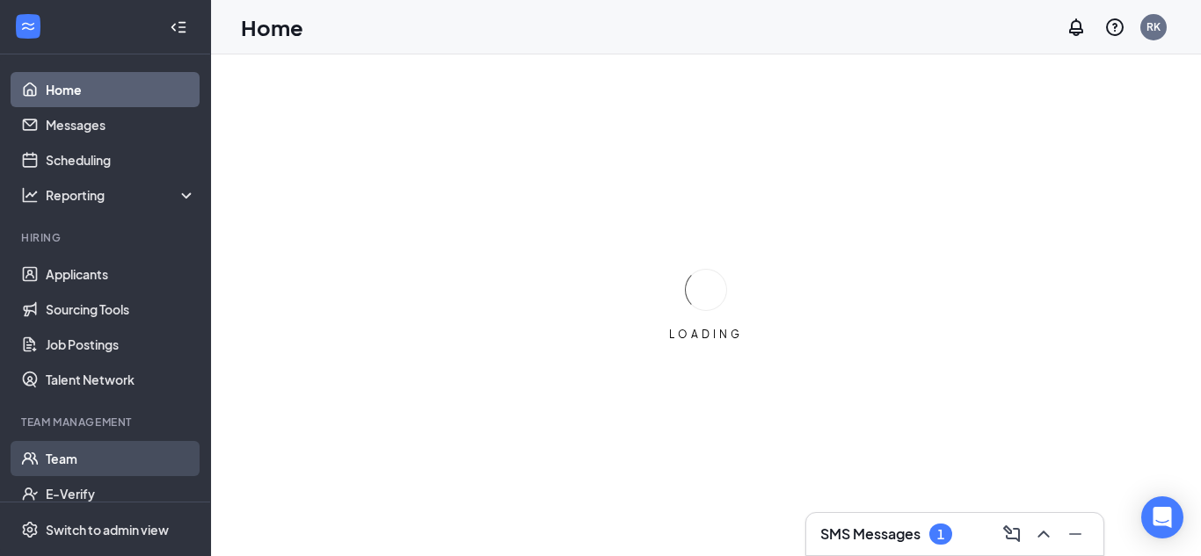 This screenshot has width=1201, height=556. I want to click on button: ComposeMessage, so click(1012, 534).